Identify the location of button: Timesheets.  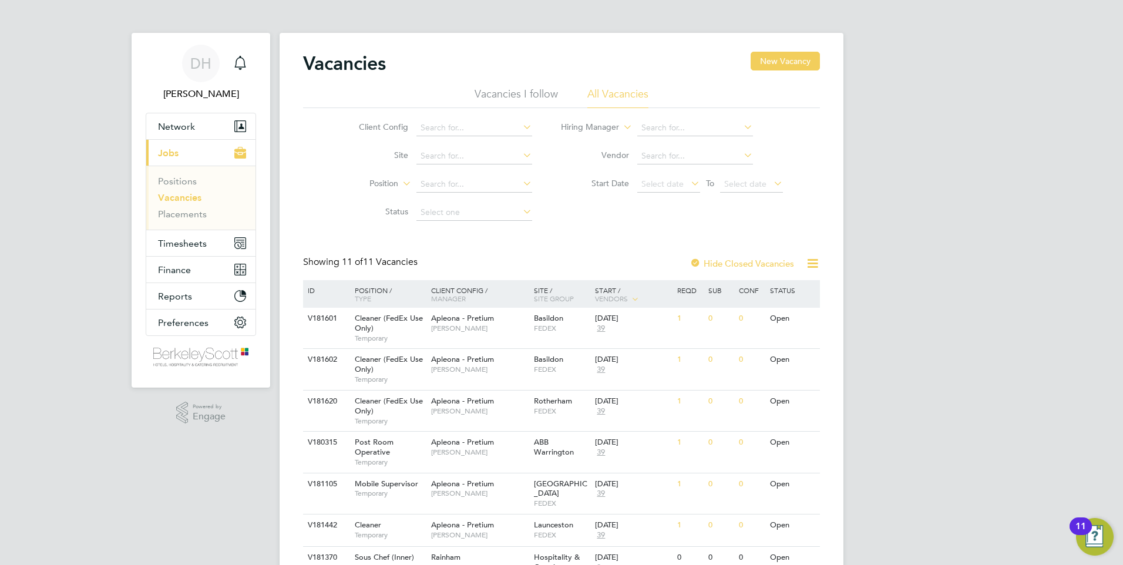
(201, 243).